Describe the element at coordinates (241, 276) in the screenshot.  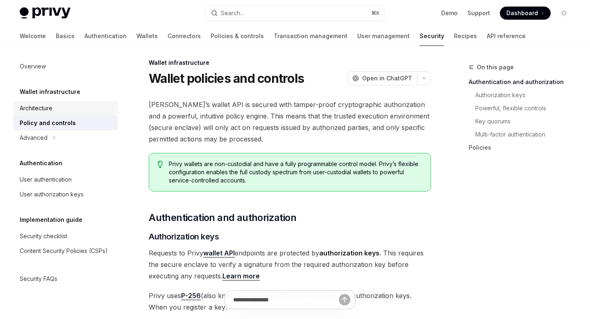
I see `a: Learn more` at that location.